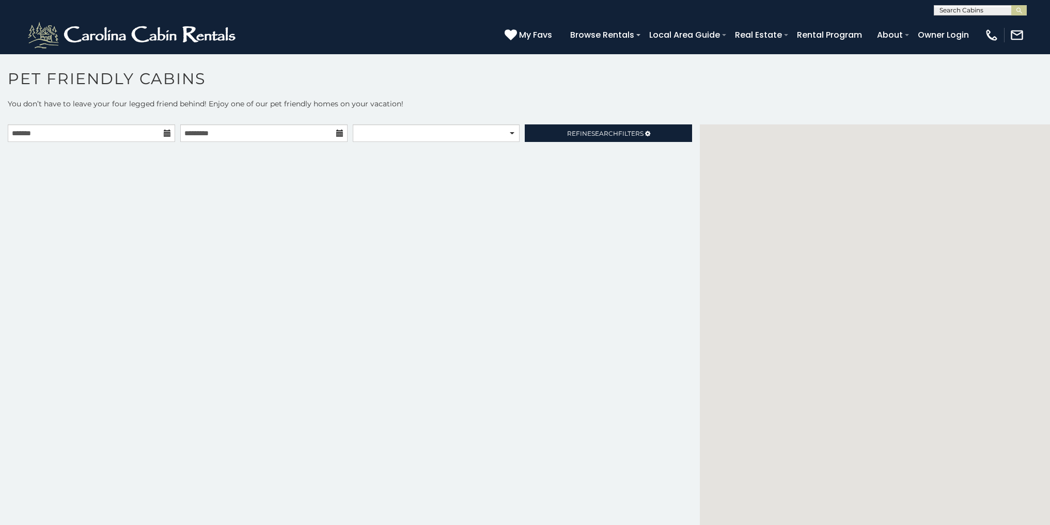  What do you see at coordinates (758, 35) in the screenshot?
I see `a: Real Estate` at bounding box center [758, 35].